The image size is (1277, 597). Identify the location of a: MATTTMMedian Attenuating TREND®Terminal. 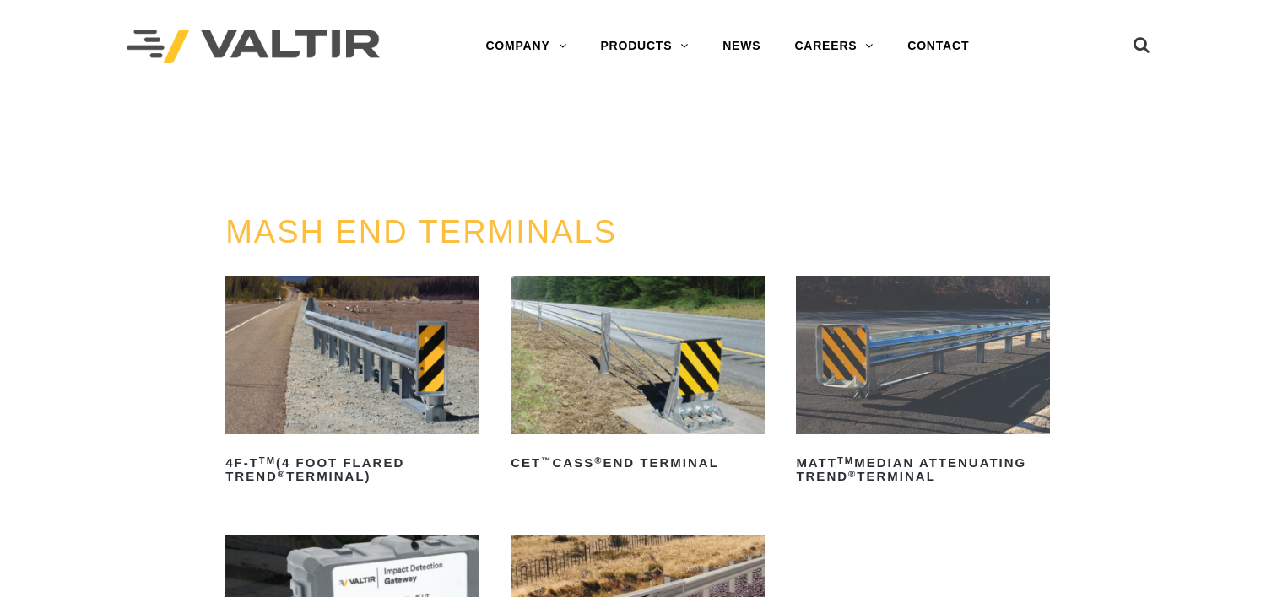
(922, 383).